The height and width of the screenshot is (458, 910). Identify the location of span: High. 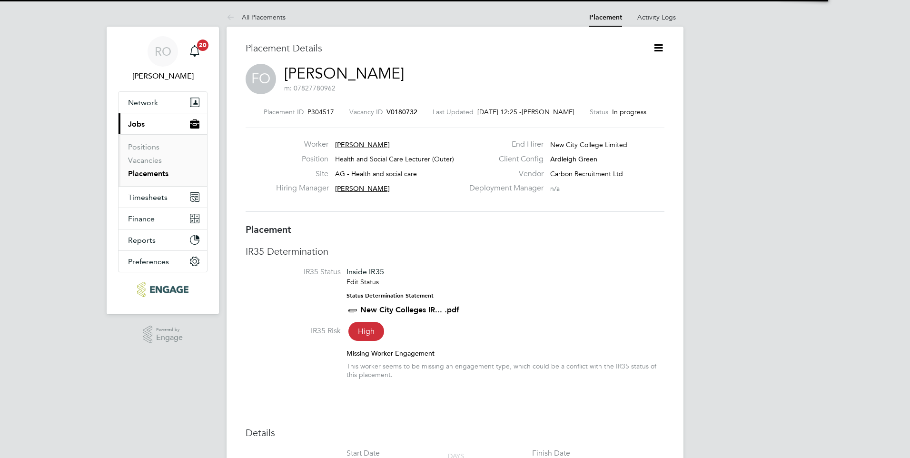
(366, 331).